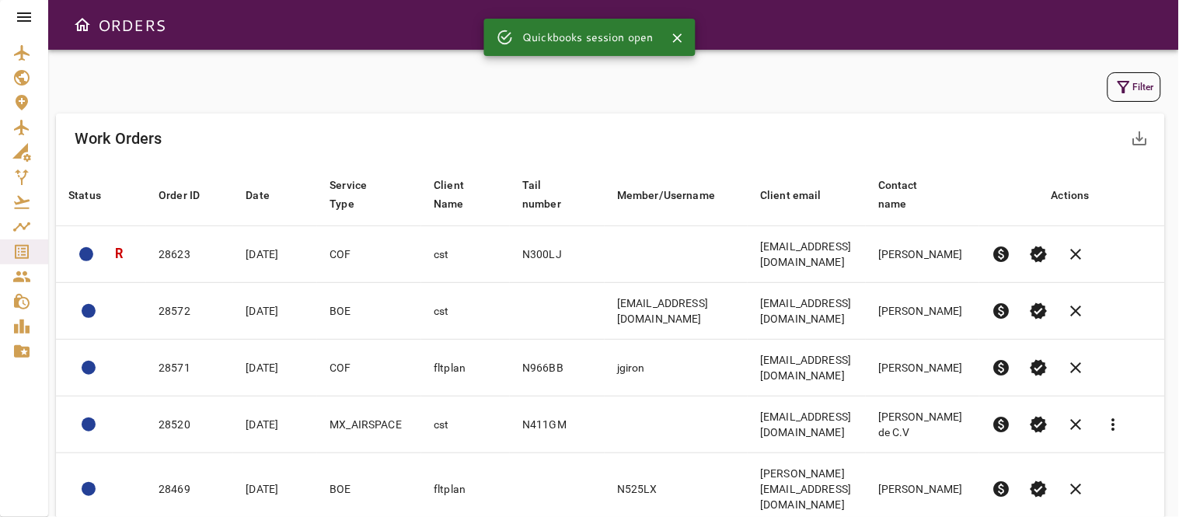 The width and height of the screenshot is (1179, 517). What do you see at coordinates (547, 194) in the screenshot?
I see `div: Tail number` at bounding box center [547, 194].